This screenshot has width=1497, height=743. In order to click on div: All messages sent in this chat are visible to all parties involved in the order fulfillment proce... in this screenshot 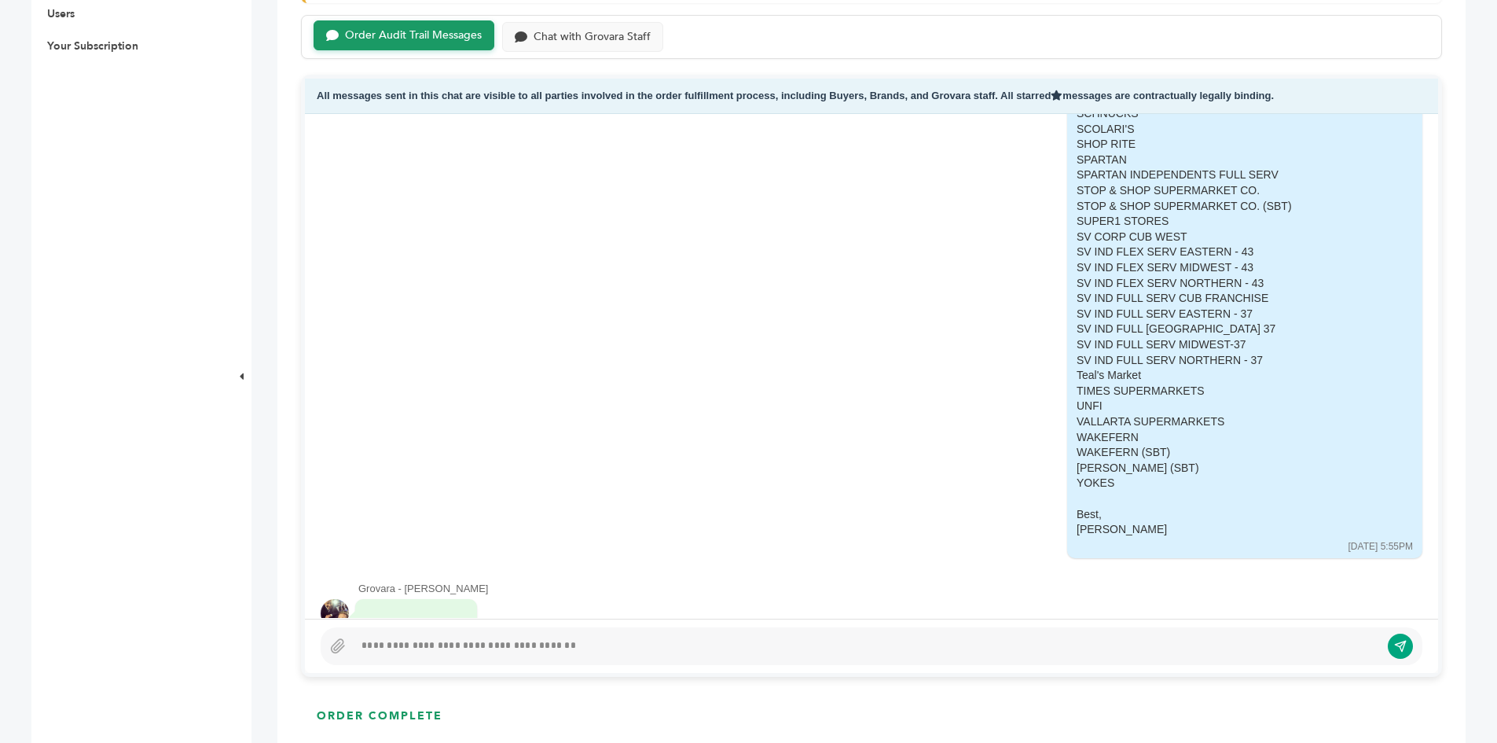, I will do `click(872, 96)`.